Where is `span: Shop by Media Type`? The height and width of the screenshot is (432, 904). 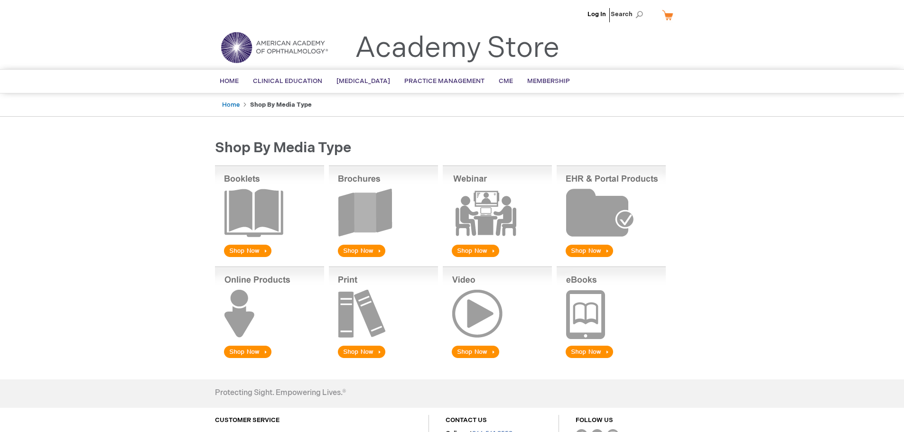
span: Shop by Media Type is located at coordinates (283, 148).